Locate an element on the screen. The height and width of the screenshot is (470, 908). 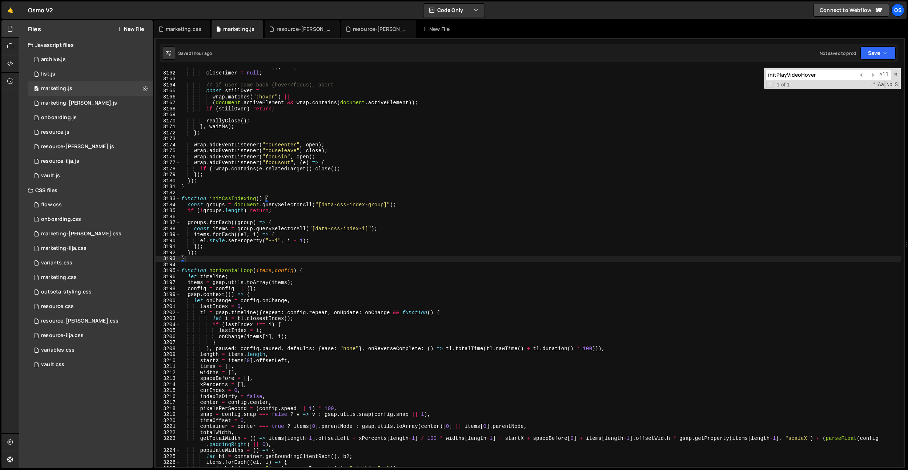
div: resource-ilja.js is located at coordinates (60, 161).